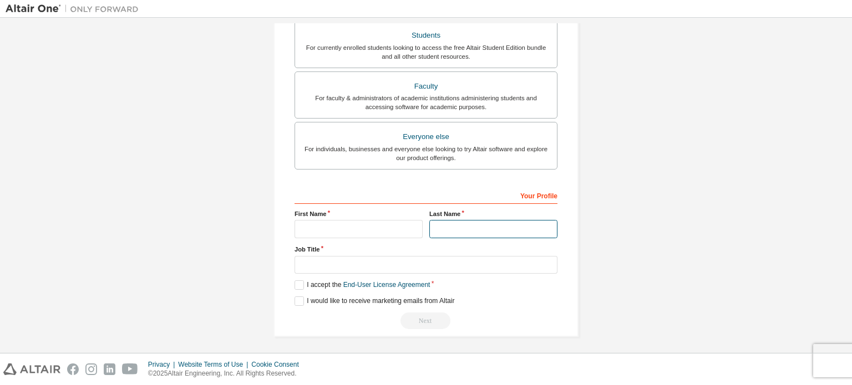 The height and width of the screenshot is (385, 852). What do you see at coordinates (426, 87) in the screenshot?
I see `div: Faculty` at bounding box center [426, 87].